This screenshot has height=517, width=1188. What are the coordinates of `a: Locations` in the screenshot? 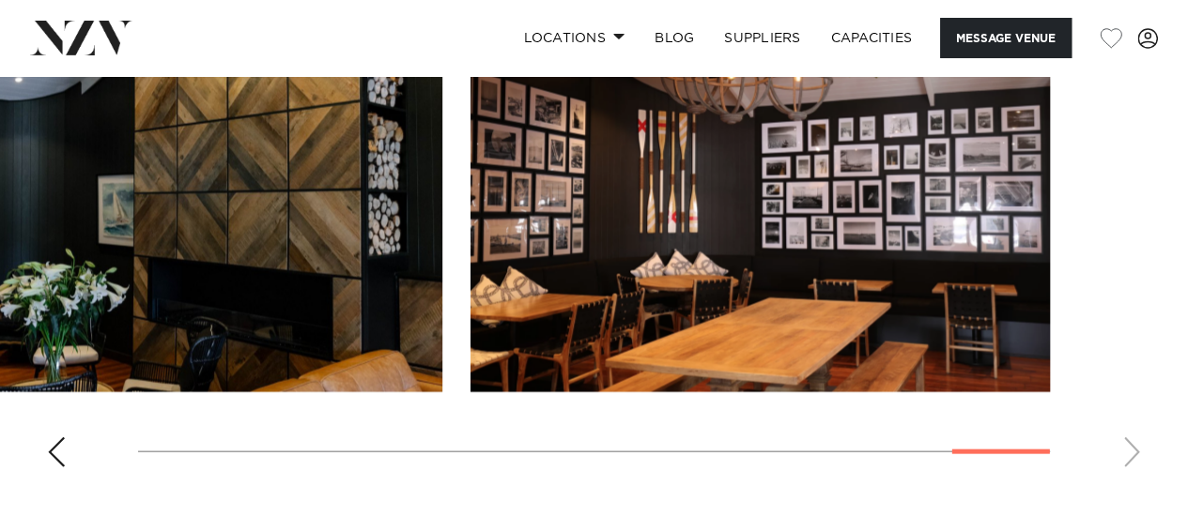 It's located at (574, 38).